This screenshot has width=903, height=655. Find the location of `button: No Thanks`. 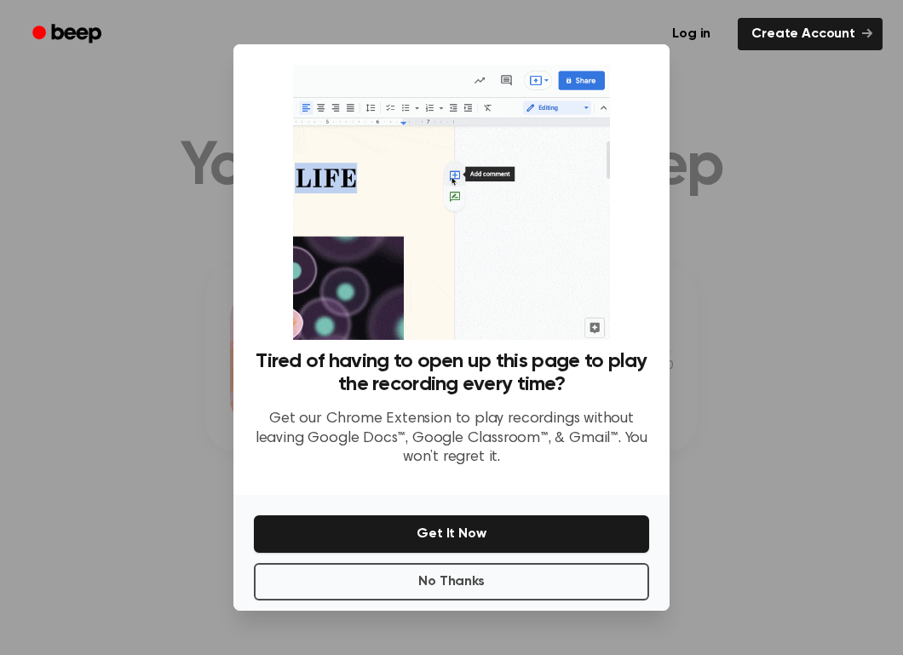

button: No Thanks is located at coordinates (452, 582).